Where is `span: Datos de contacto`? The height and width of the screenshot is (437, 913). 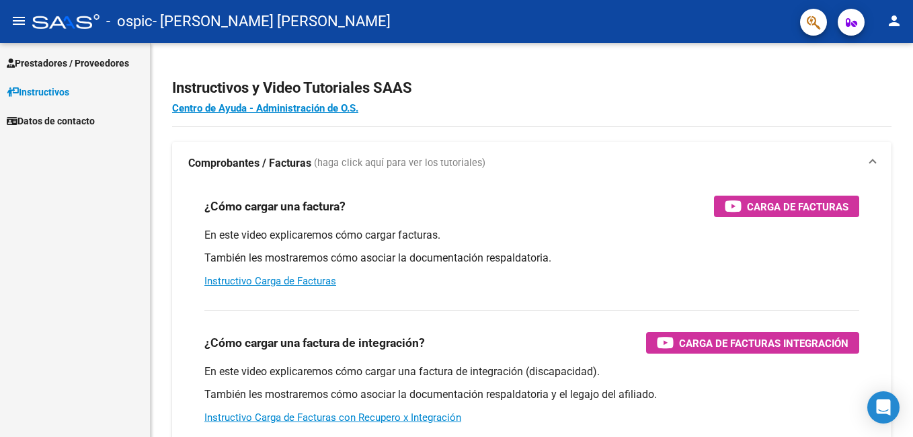 span: Datos de contacto is located at coordinates (50, 121).